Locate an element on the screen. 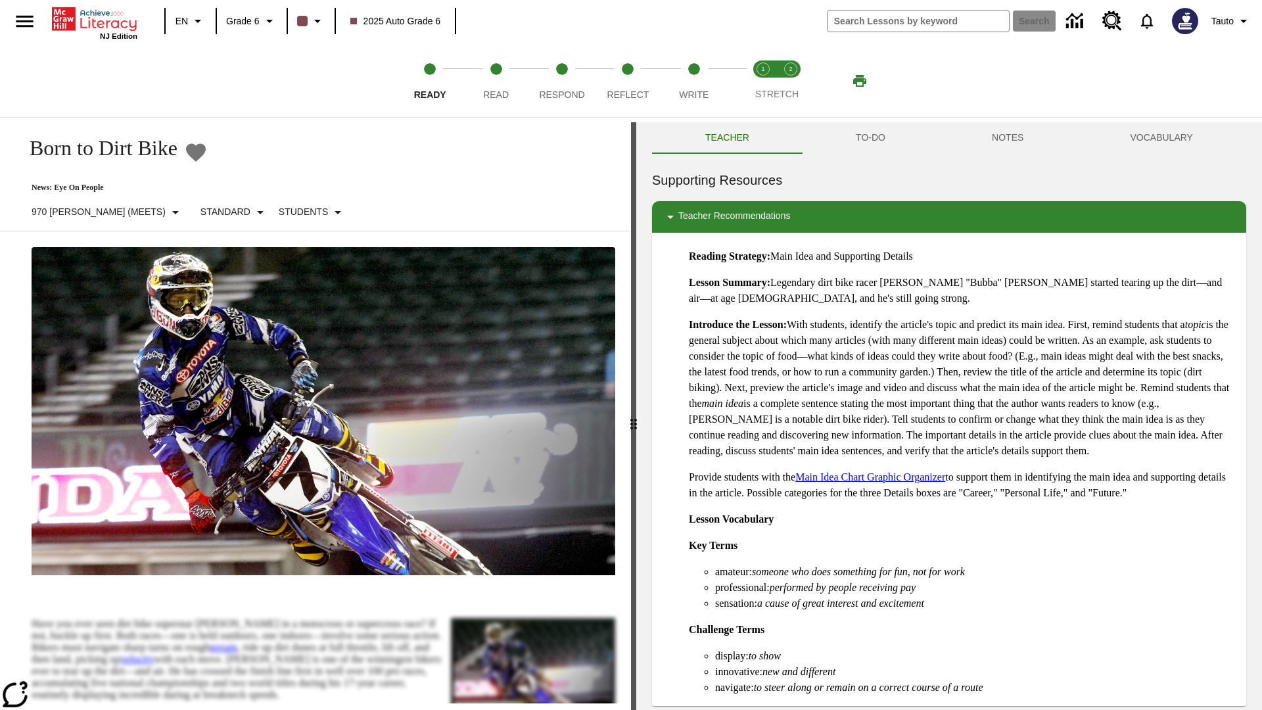 The height and width of the screenshot is (710, 1262). div: Teacher Recommendations is located at coordinates (949, 217).